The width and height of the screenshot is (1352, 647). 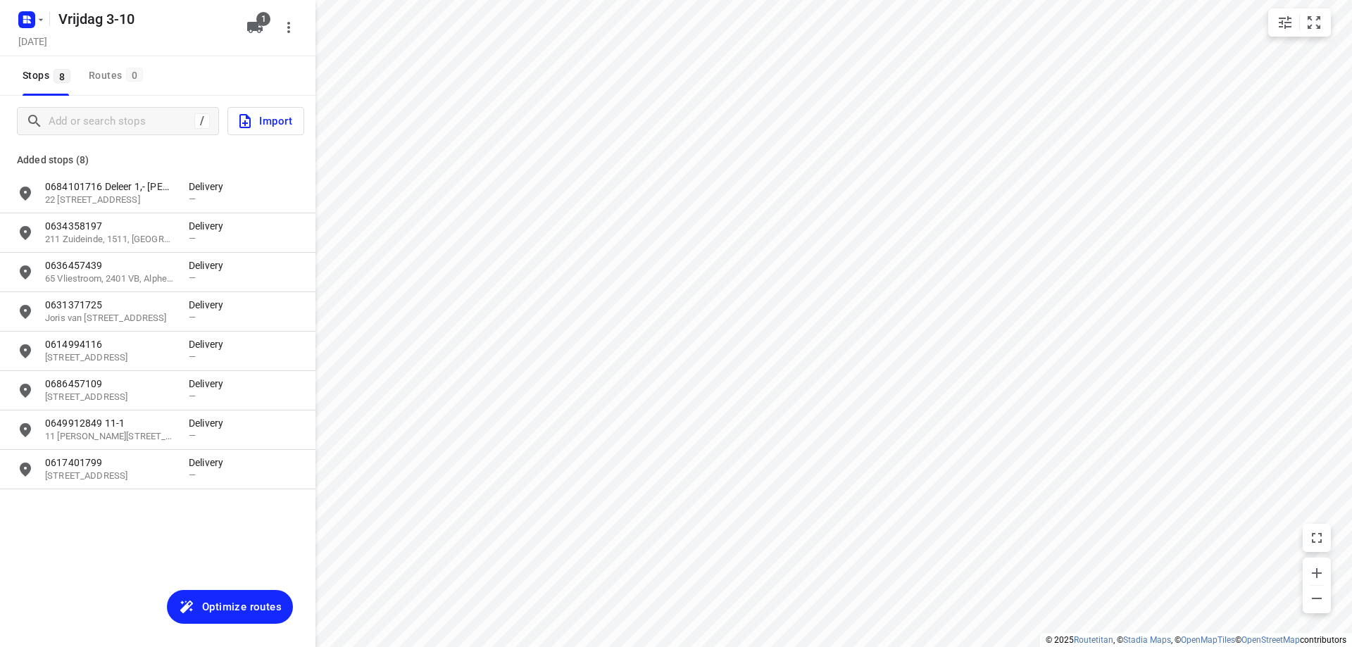 I want to click on p: 14 Reinwardtstraat, 1093, Amsterdam, NL, so click(x=110, y=358).